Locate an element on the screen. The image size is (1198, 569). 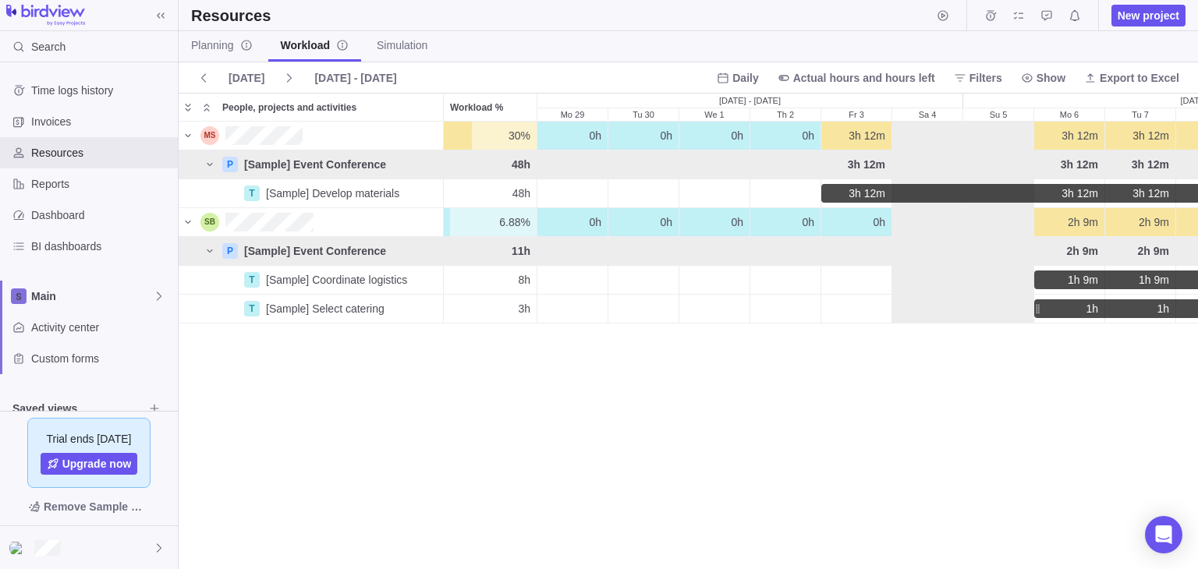
span: 48h is located at coordinates (521, 165).